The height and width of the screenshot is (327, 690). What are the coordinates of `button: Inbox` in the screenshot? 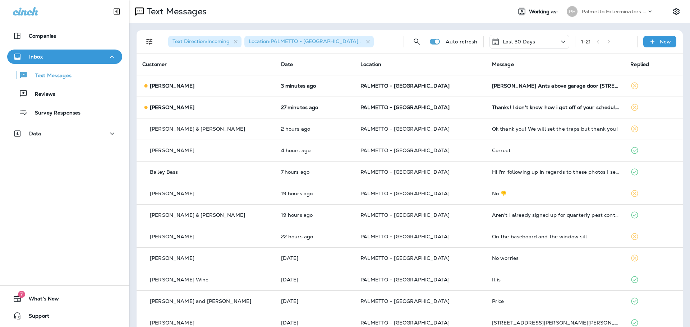 It's located at (65, 57).